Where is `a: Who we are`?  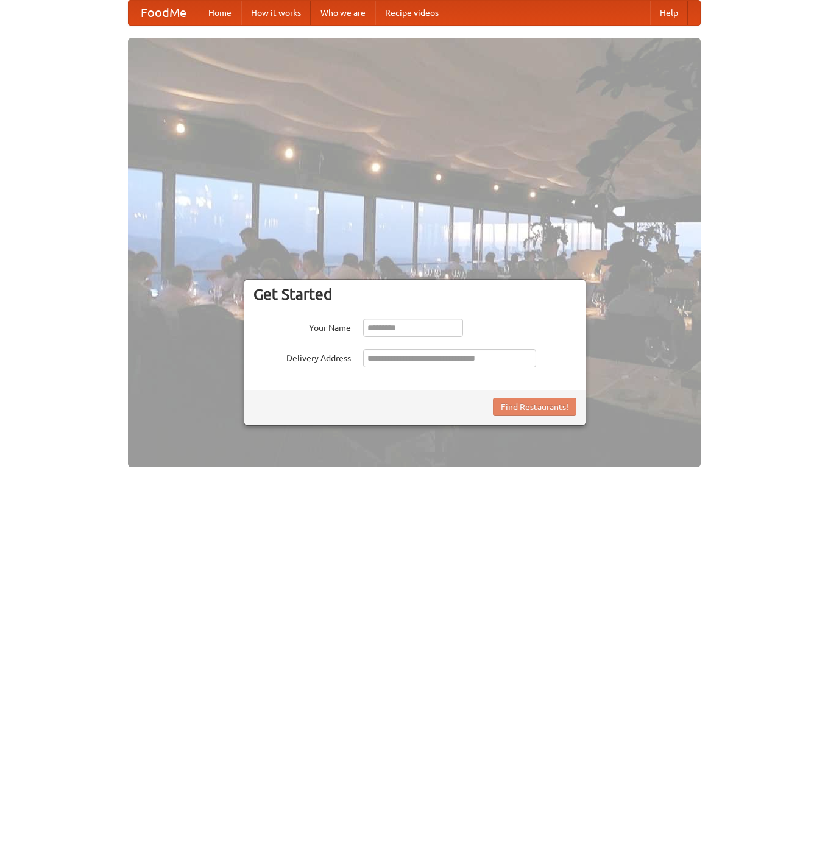
a: Who we are is located at coordinates (343, 13).